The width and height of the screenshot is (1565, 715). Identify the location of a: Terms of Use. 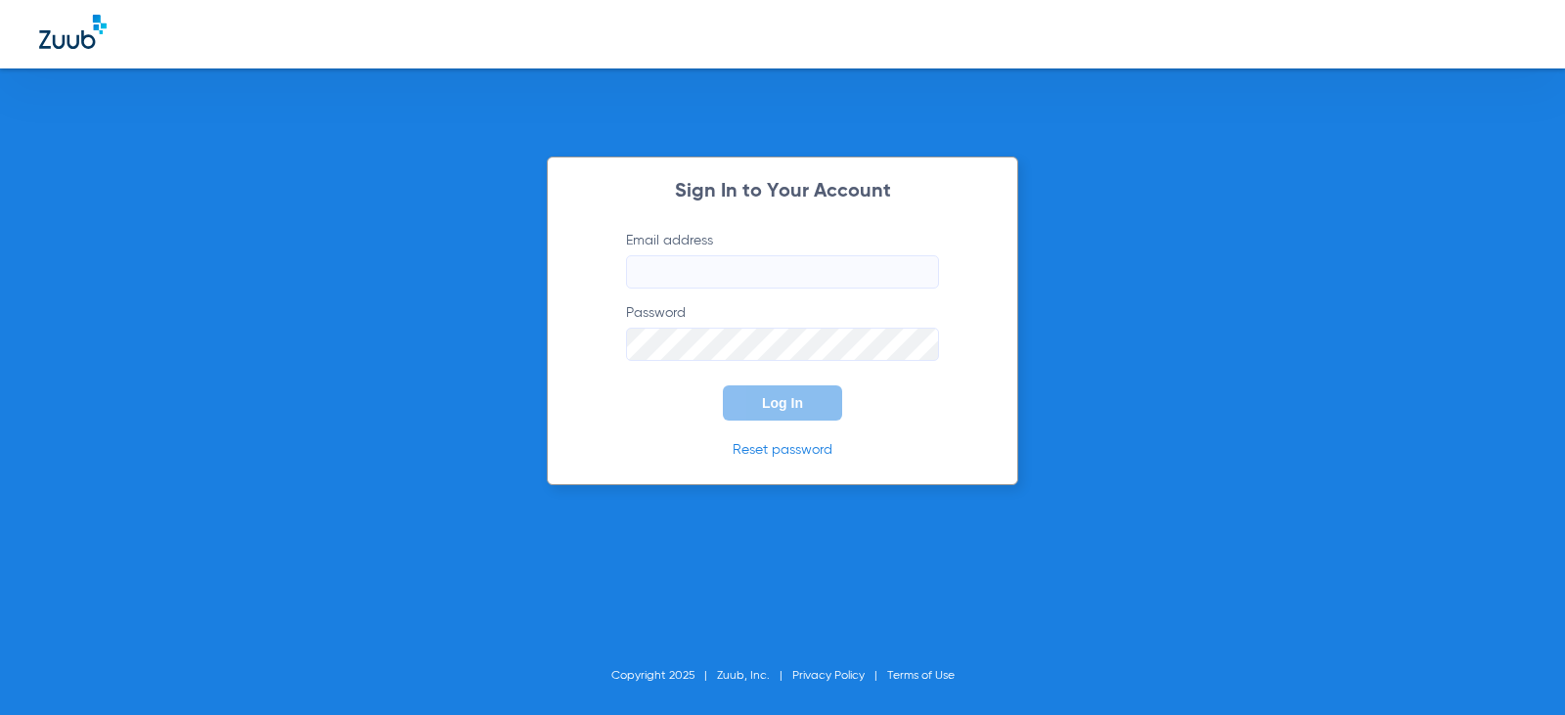
(920, 676).